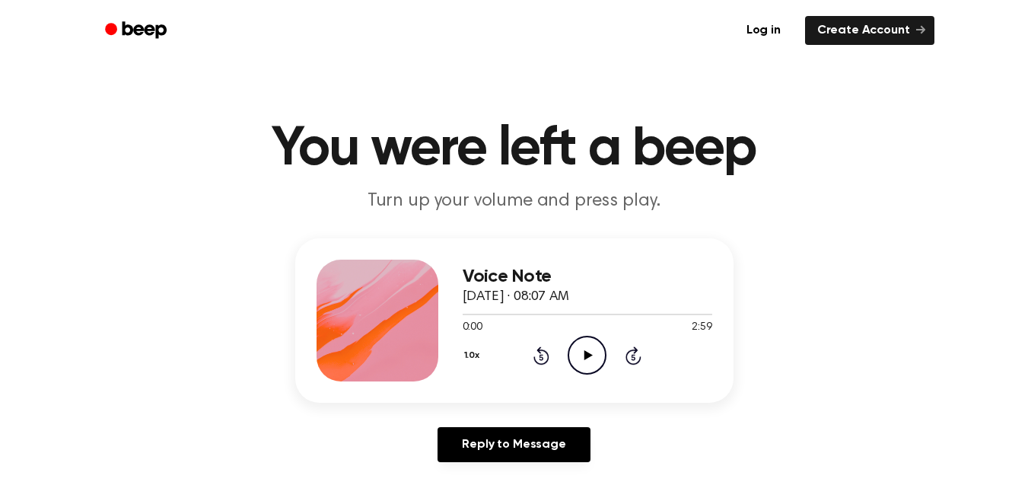 The width and height of the screenshot is (1028, 482). What do you see at coordinates (474, 355) in the screenshot?
I see `button: 1.0x` at bounding box center [474, 355].